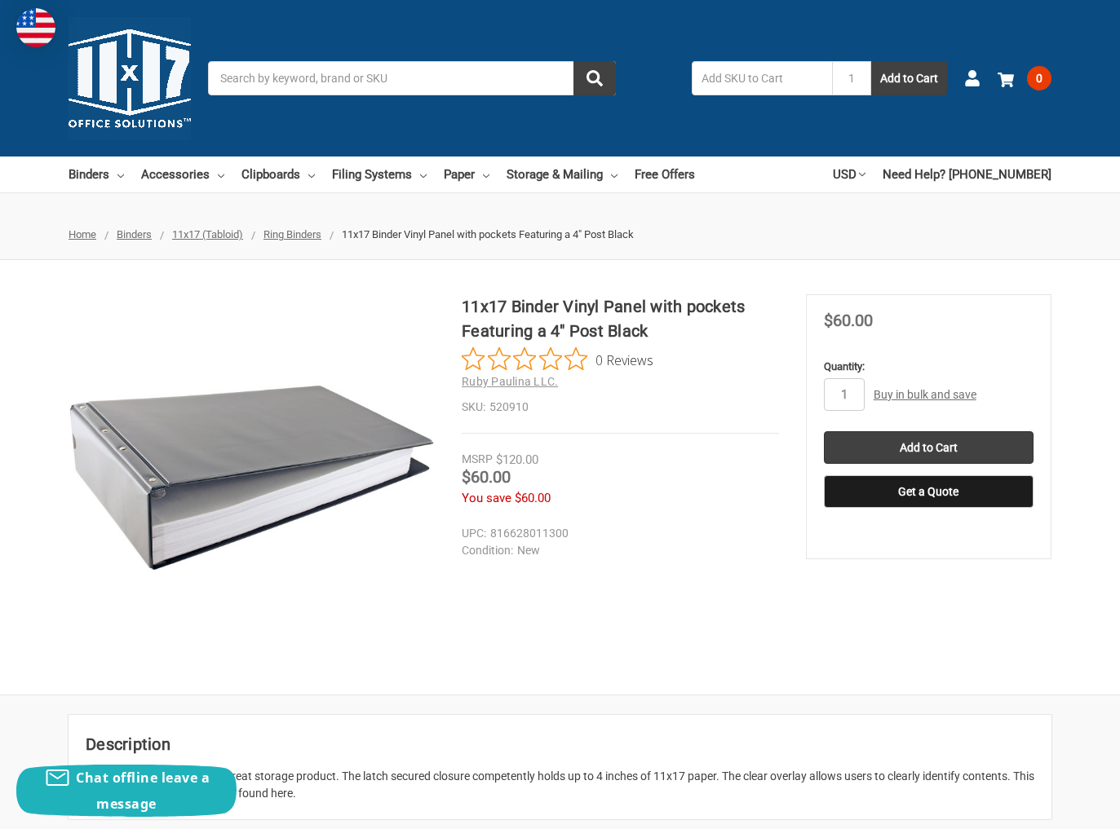  Describe the element at coordinates (292, 234) in the screenshot. I see `a: Ring Binders` at that location.